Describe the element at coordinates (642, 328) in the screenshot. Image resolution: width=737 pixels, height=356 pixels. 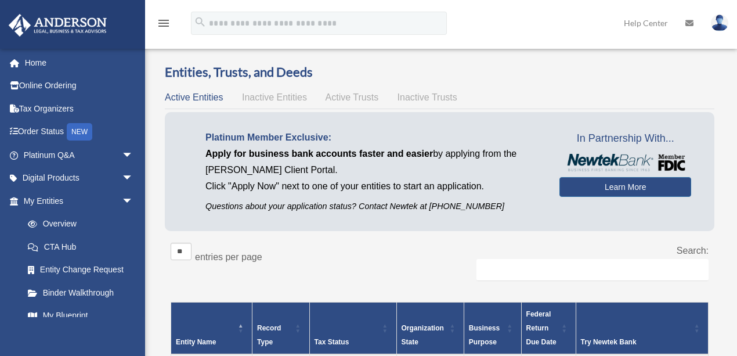
I see `th: Try Newtek Bank : Activate to sort` at that location.